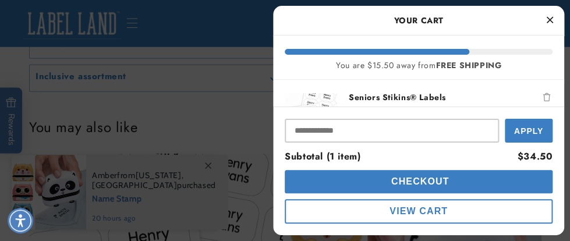 Image resolution: width=570 pixels, height=241 pixels. What do you see at coordinates (550, 20) in the screenshot?
I see `button: Close Cart` at bounding box center [550, 20].